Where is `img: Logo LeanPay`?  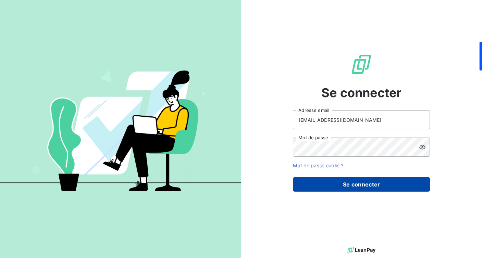 img: Logo LeanPay is located at coordinates (362, 64).